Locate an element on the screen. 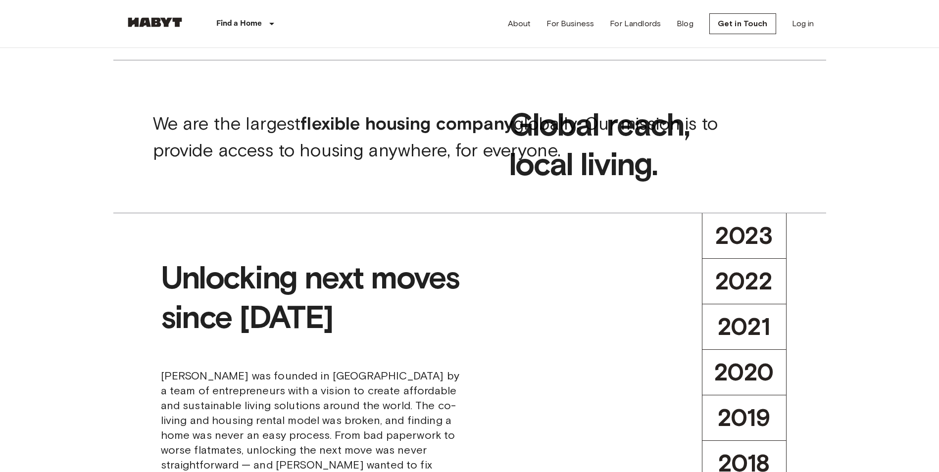 Image resolution: width=939 pixels, height=472 pixels. a: Get in Touch is located at coordinates (742, 24).